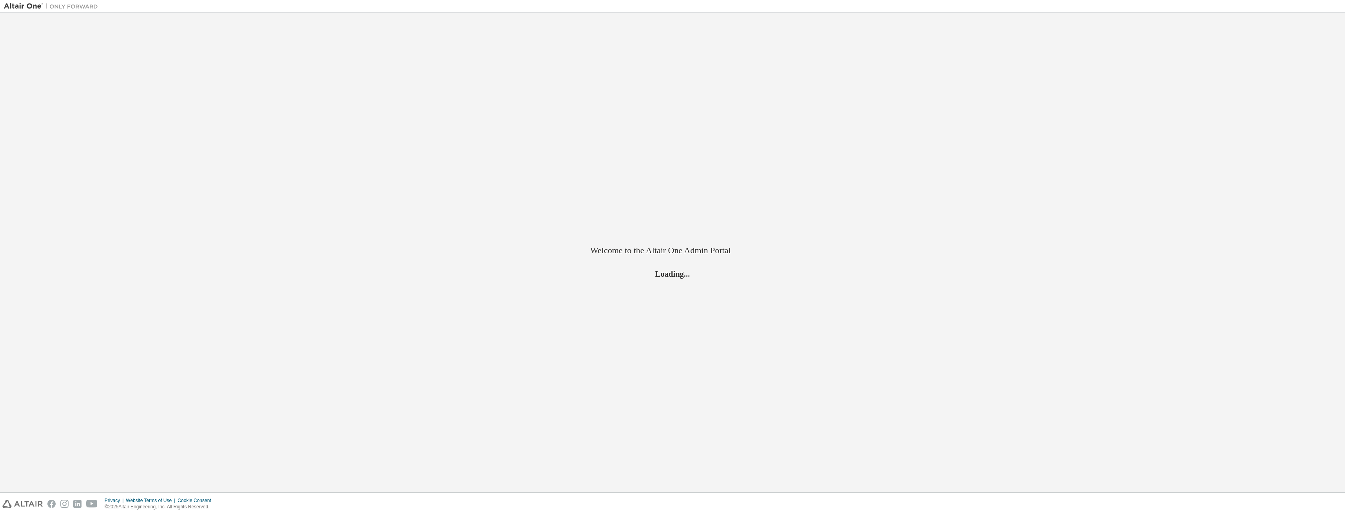 Image resolution: width=1345 pixels, height=515 pixels. What do you see at coordinates (92, 504) in the screenshot?
I see `img: youtube.svg` at bounding box center [92, 504].